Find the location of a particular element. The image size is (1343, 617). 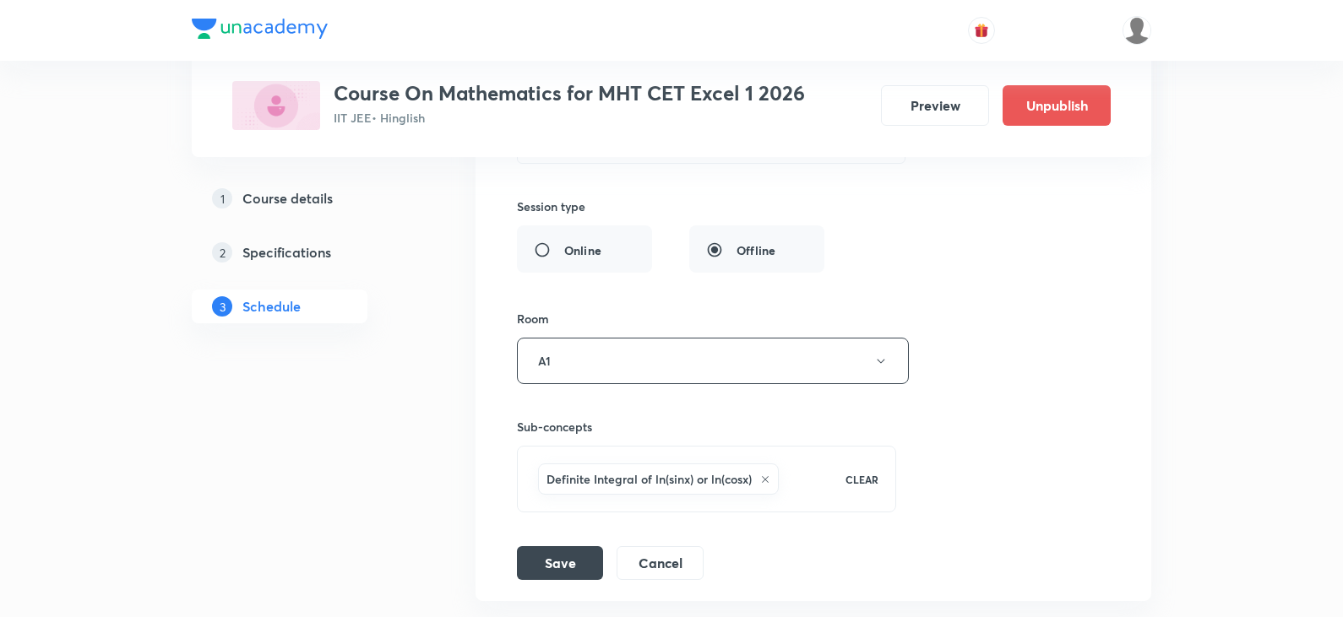

img: 9507D972-628C-4CE4-877B-5976CEB5B8B5_plus.png is located at coordinates (276, 106).